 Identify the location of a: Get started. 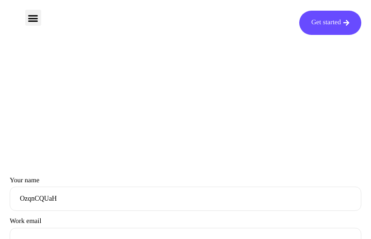
(330, 23).